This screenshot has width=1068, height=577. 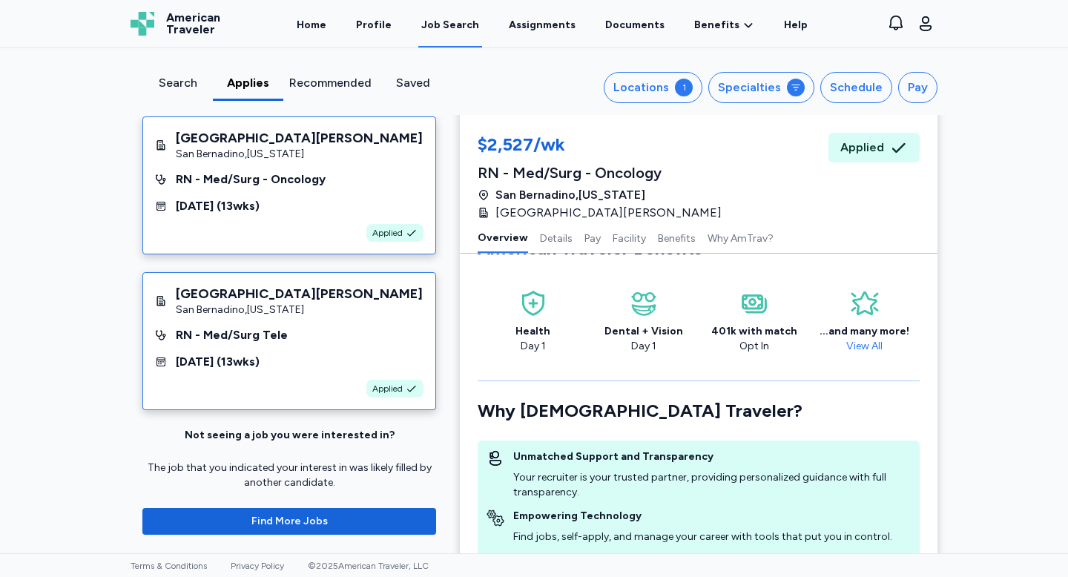 What do you see at coordinates (368, 566) in the screenshot?
I see `span: © 2025 American Traveler, LLC` at bounding box center [368, 566].